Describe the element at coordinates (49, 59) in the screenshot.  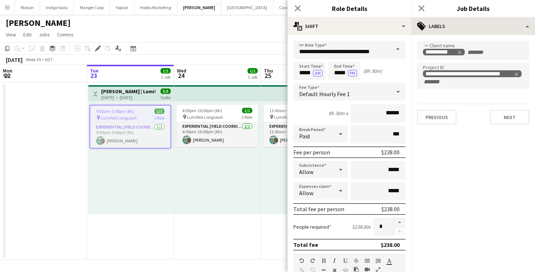
I see `div: EDT` at that location.